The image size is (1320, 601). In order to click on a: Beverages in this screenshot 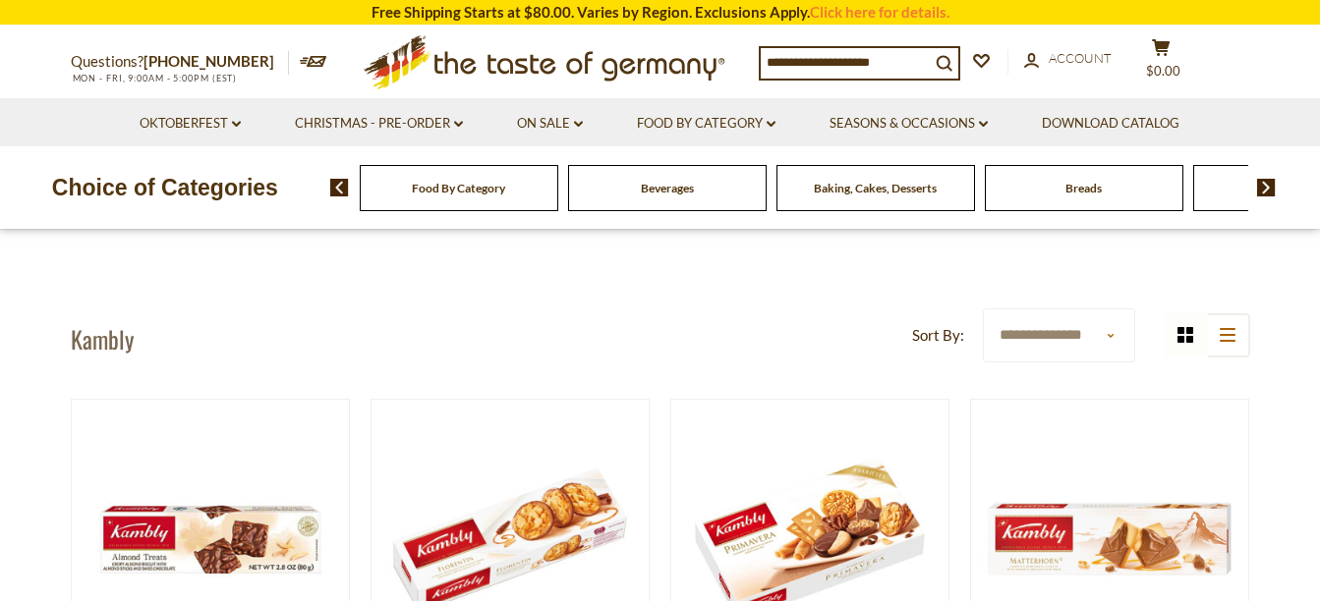, I will do `click(667, 188)`.